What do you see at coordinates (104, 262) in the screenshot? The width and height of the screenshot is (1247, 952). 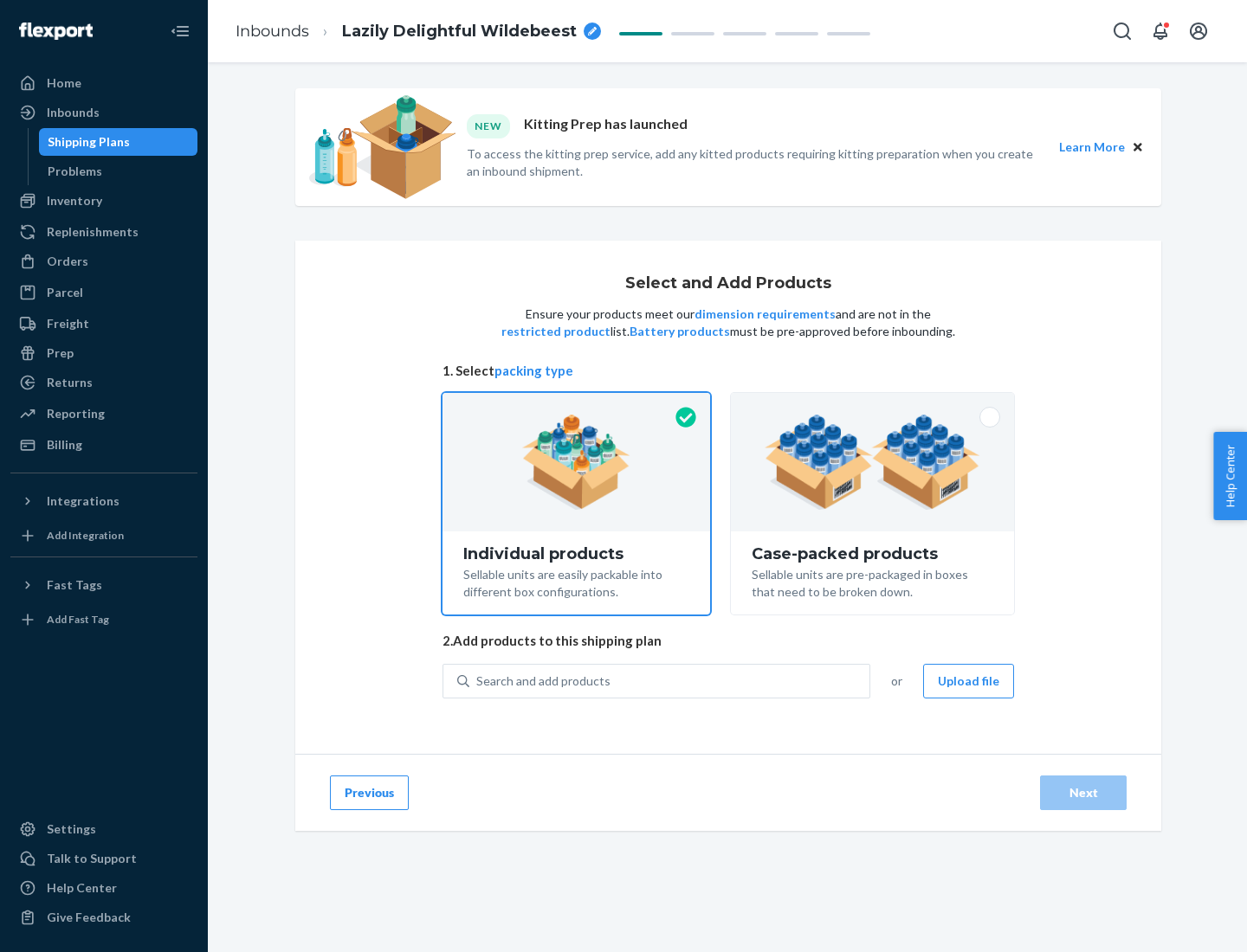 I see `a: Orders` at bounding box center [104, 262].